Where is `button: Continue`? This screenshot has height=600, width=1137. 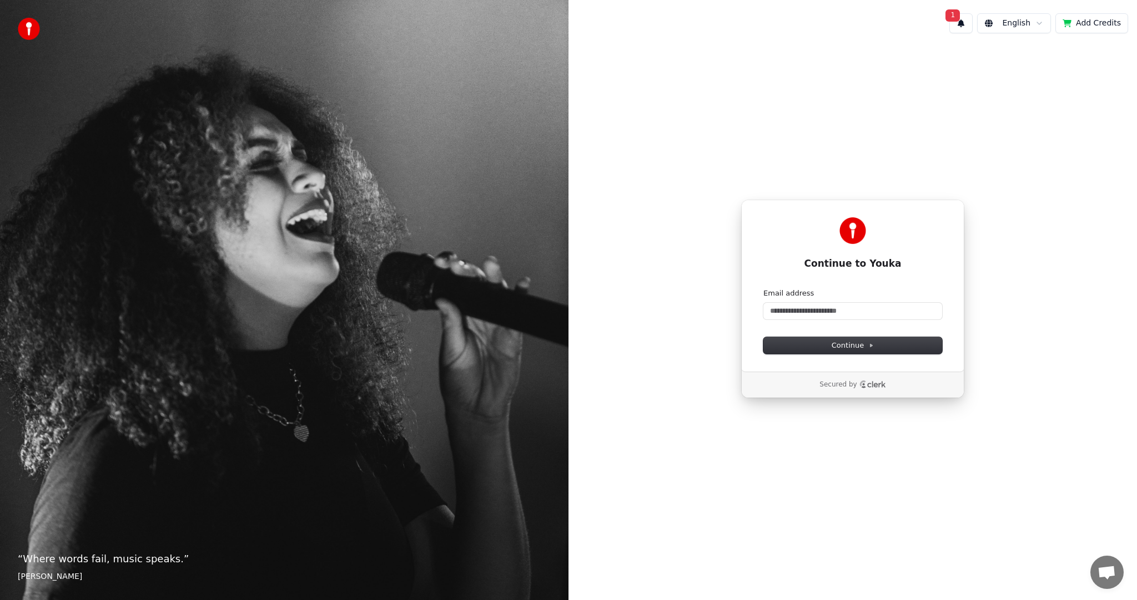 button: Continue is located at coordinates (852, 346).